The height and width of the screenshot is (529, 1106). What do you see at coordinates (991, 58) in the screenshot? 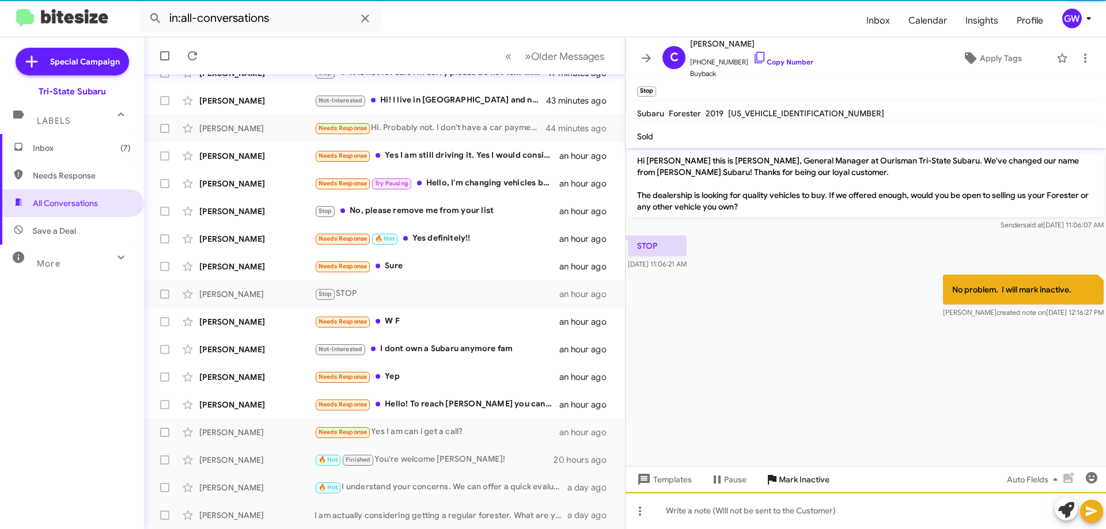
I see `button: Apply Tags` at bounding box center [991, 58].